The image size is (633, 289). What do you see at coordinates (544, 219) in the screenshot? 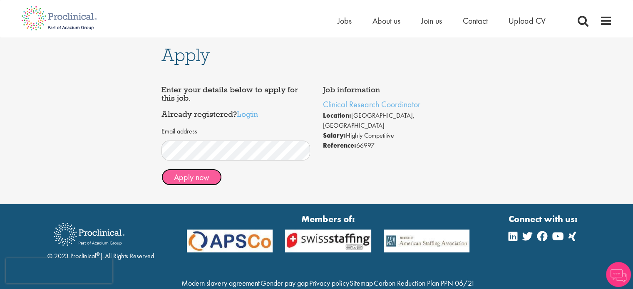
I see `strong: Connect with us:` at bounding box center [544, 219].